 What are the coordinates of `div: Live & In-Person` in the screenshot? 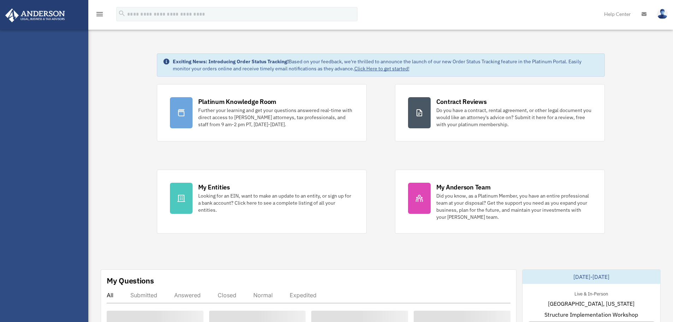 It's located at (591, 293).